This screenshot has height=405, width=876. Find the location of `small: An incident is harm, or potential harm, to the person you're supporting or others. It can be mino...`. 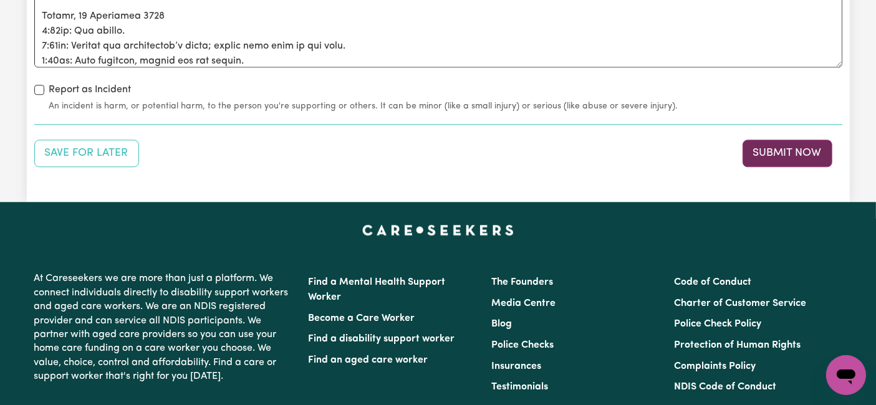

small: An incident is harm, or potential harm, to the person you're supporting or others. It can be mino... is located at coordinates (446, 106).